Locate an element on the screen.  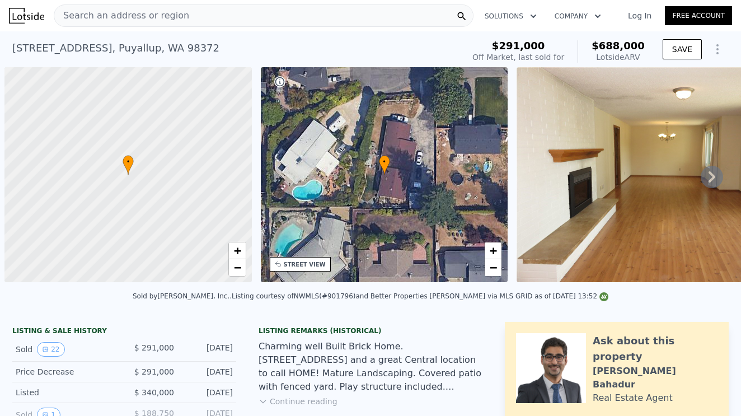
div: Price Decrease is located at coordinates (65, 372).